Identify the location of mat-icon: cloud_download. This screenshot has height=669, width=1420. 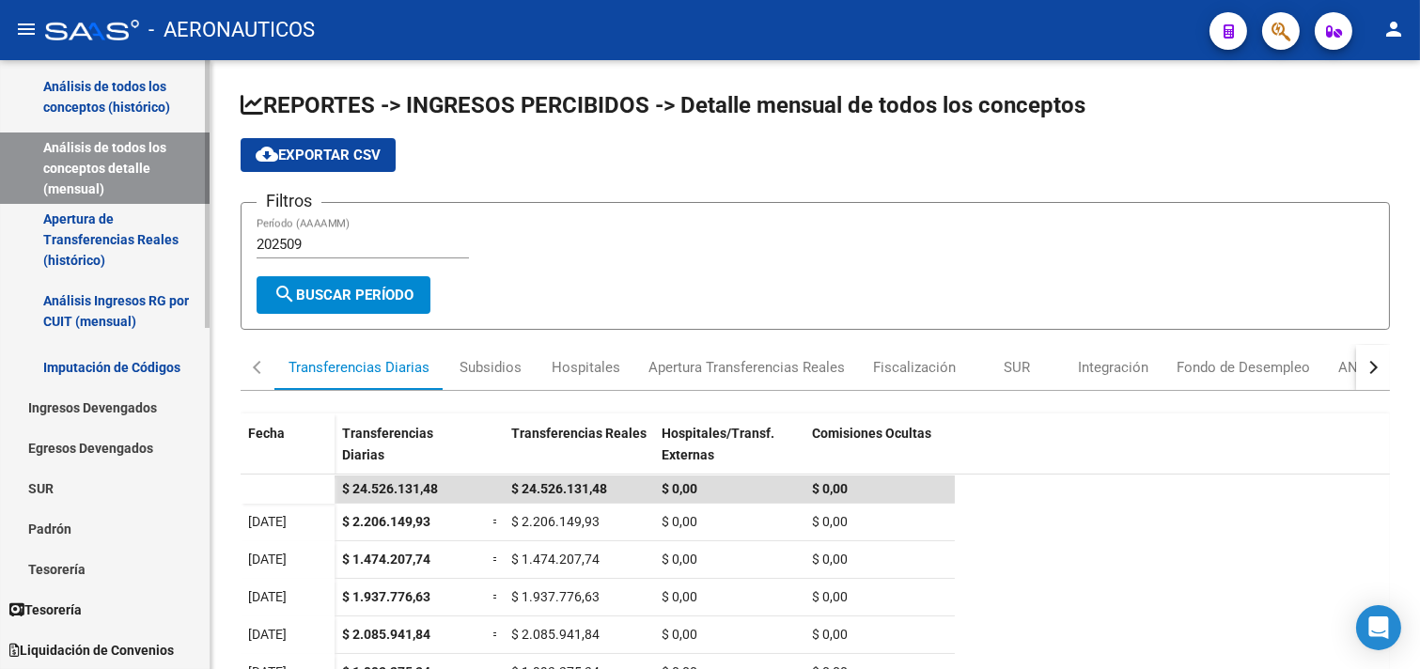
(267, 154).